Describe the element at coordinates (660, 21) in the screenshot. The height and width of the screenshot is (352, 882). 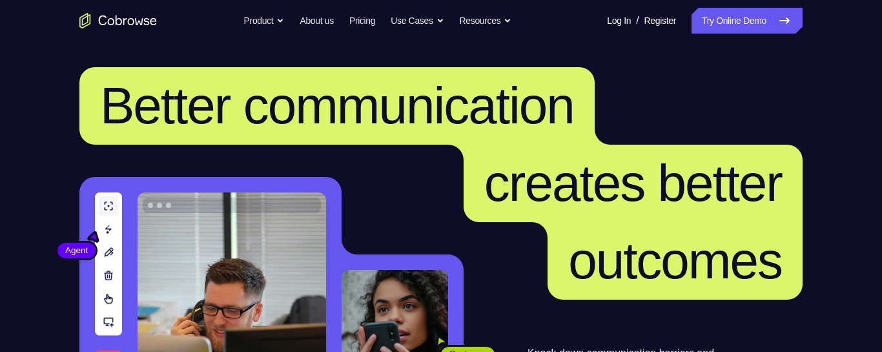
I see `a: Register` at that location.